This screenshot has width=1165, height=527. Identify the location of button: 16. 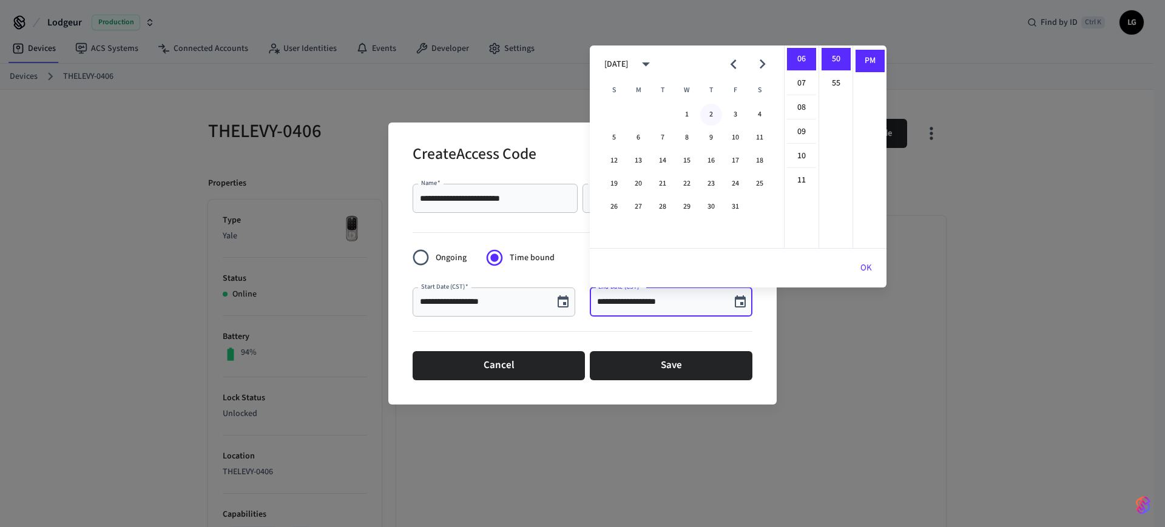
(711, 161).